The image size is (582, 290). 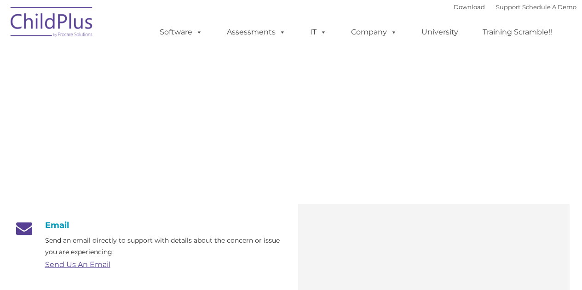 I want to click on h4: Email, so click(x=149, y=225).